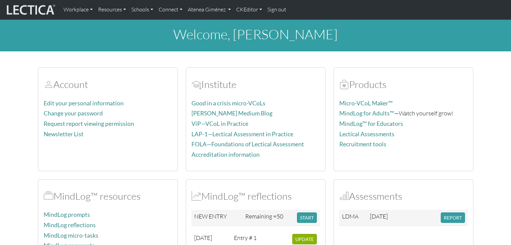  I want to click on a: Change your password, so click(73, 113).